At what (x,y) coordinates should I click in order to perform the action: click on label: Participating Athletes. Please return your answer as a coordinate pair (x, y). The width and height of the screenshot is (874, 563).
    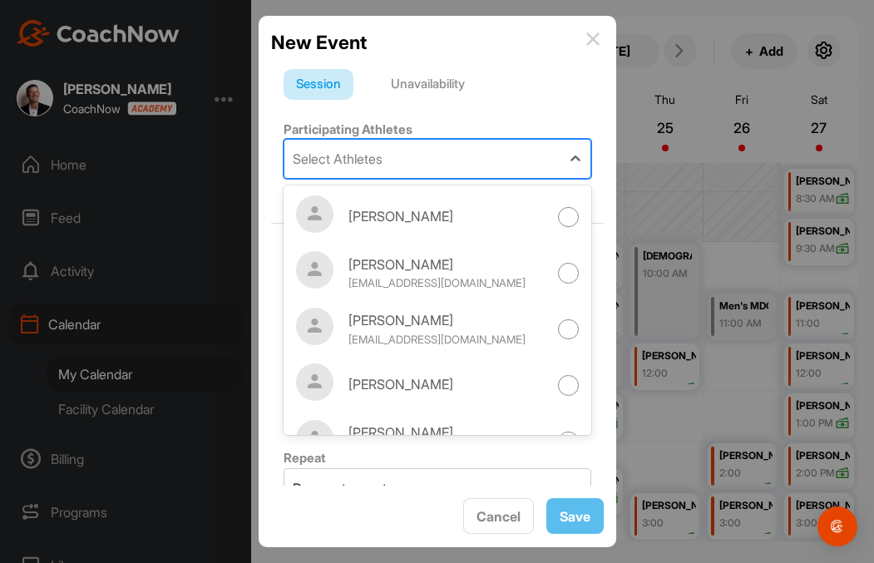
    Looking at the image, I should click on (347, 129).